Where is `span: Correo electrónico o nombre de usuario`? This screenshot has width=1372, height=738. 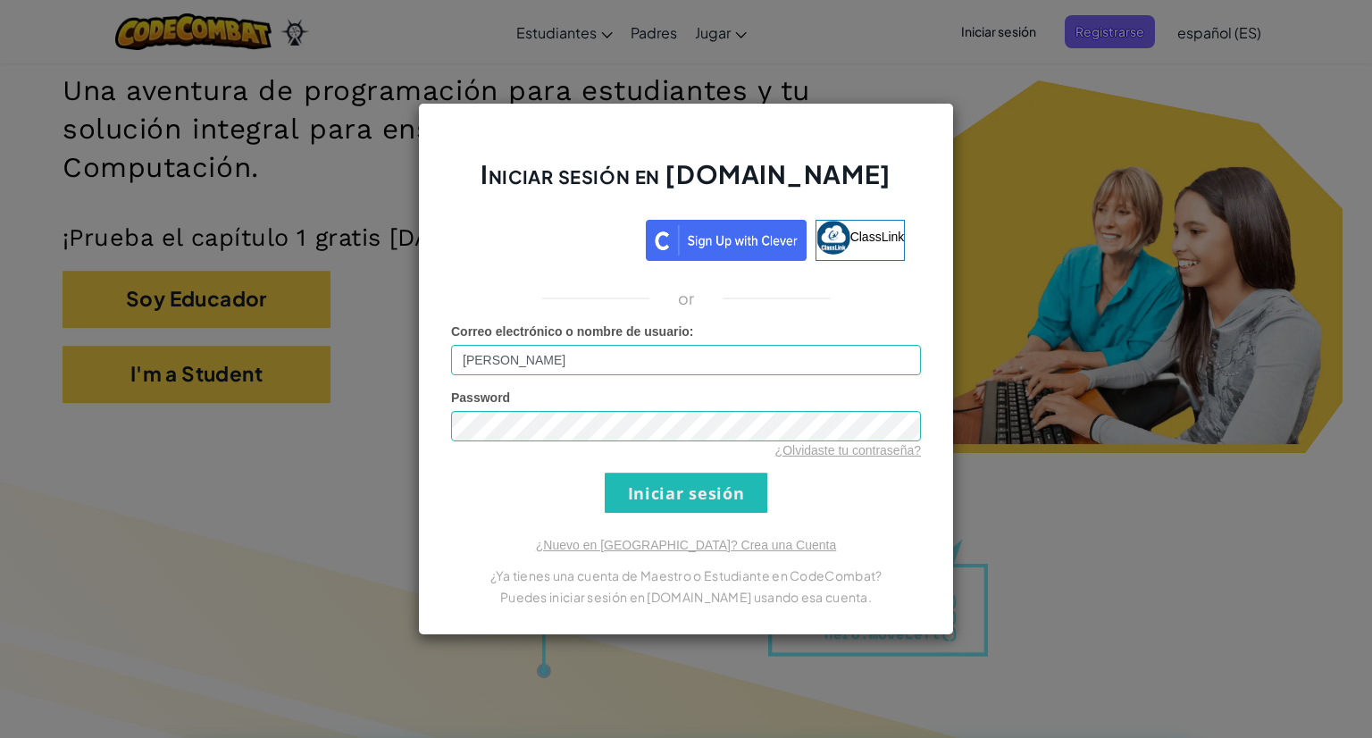 span: Correo electrónico o nombre de usuario is located at coordinates (570, 331).